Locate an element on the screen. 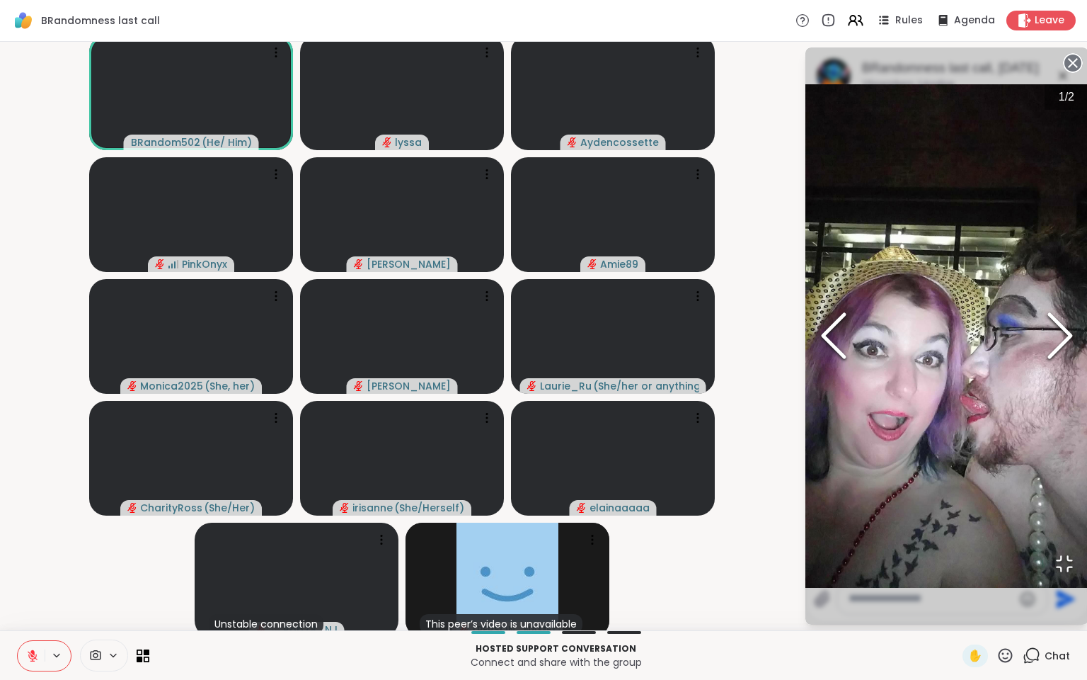  span: ( She/her or anything else ) is located at coordinates (646, 386).